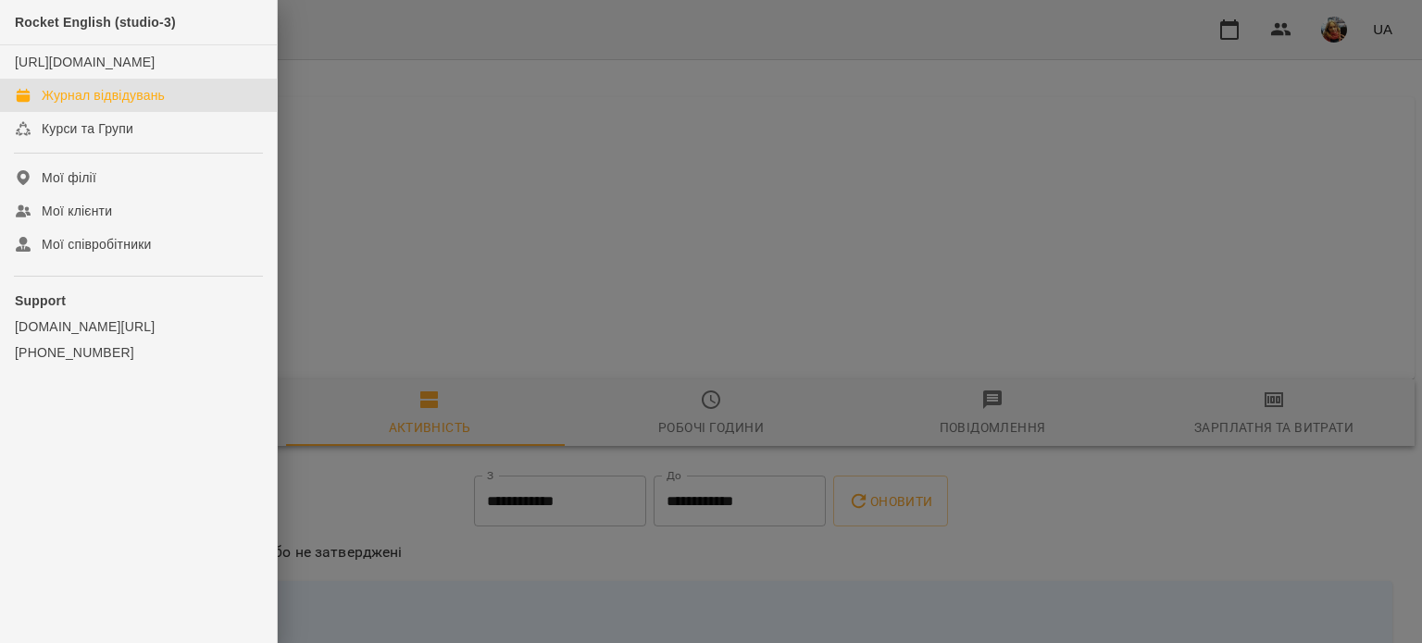 The width and height of the screenshot is (1422, 643). Describe the element at coordinates (87, 129) in the screenshot. I see `div: Курси та Групи` at that location.